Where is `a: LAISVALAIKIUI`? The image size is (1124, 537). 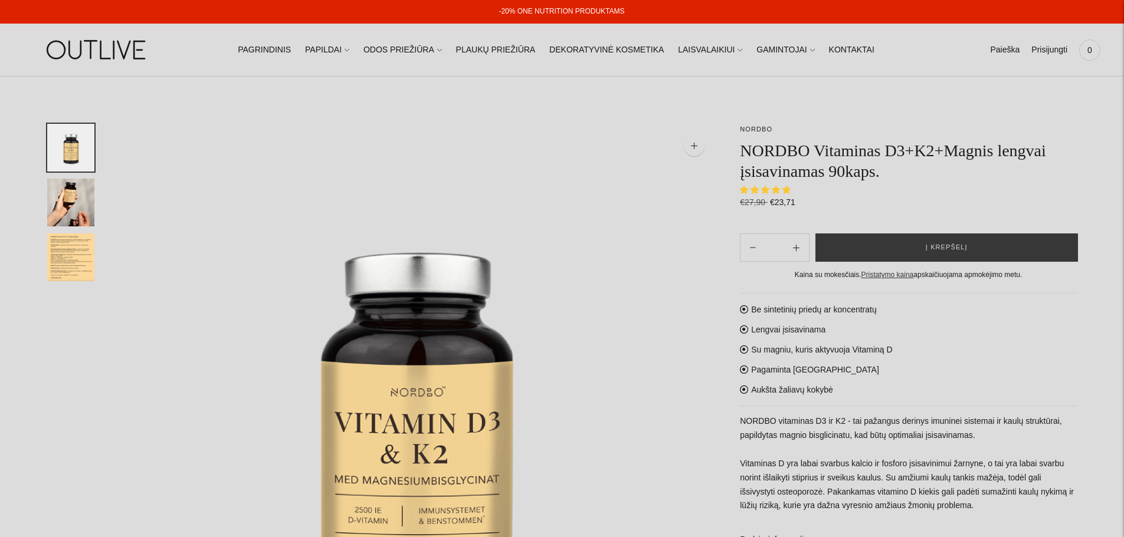
a: LAISVALAIKIUI is located at coordinates (710, 50).